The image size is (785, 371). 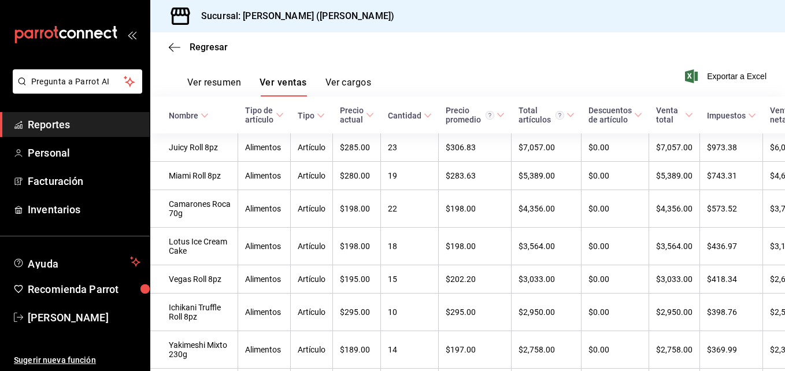 I want to click on span: Impuestos, so click(x=731, y=116).